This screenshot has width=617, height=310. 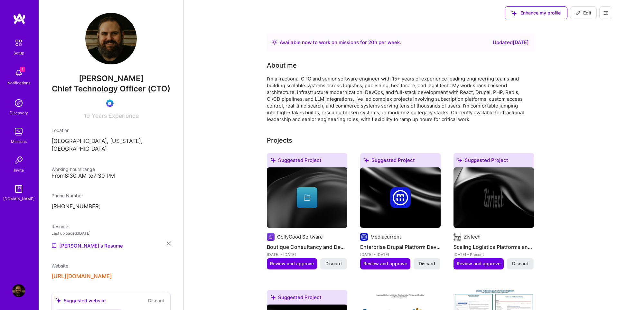 What do you see at coordinates (371, 42) in the screenshot?
I see `span: 20` at bounding box center [371, 42].